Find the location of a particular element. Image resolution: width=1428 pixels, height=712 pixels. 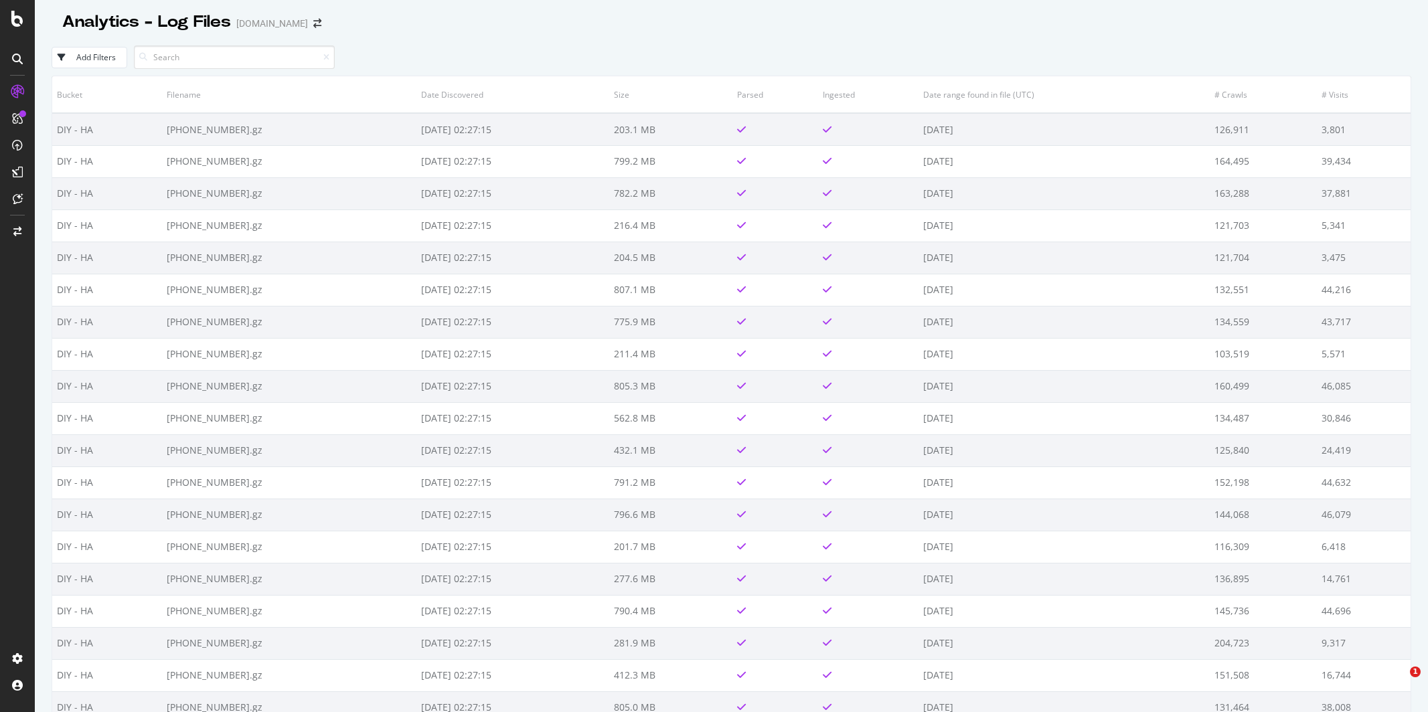

td: 204,723 is located at coordinates (1263, 643).